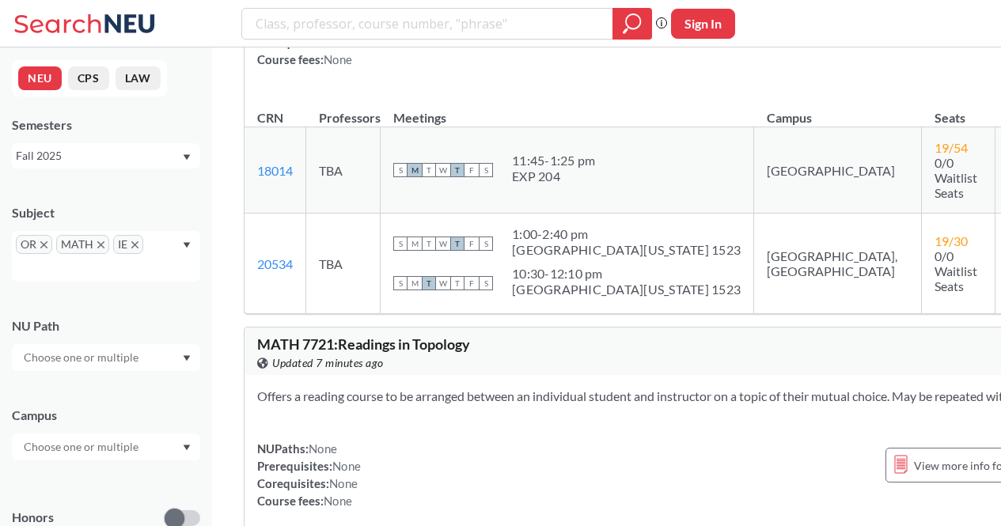 The image size is (1001, 526). What do you see at coordinates (106, 156) in the screenshot?
I see `div: Fall 2025Dropdown arrow` at bounding box center [106, 156].